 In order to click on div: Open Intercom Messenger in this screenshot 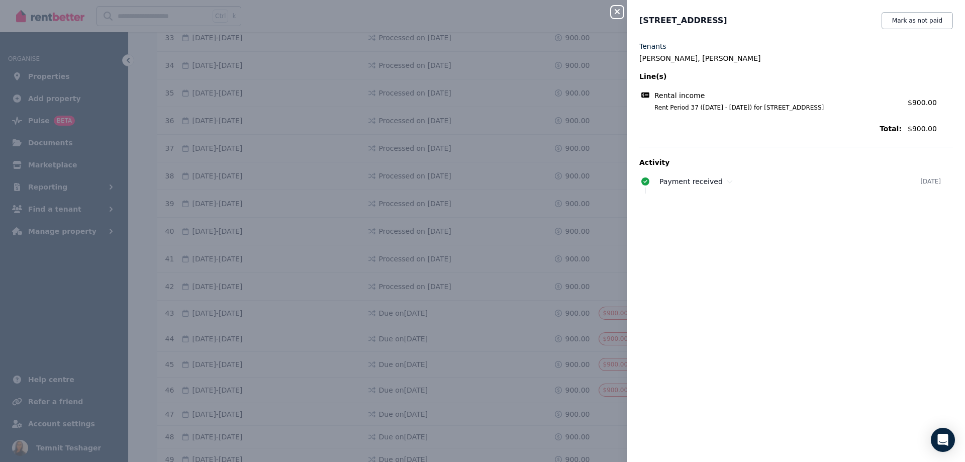, I will do `click(943, 440)`.